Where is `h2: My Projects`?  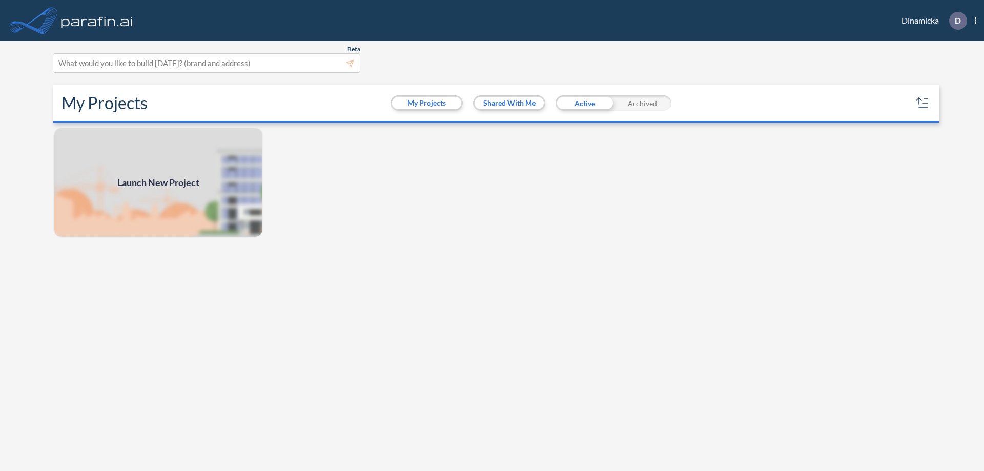
h2: My Projects is located at coordinates (105, 103).